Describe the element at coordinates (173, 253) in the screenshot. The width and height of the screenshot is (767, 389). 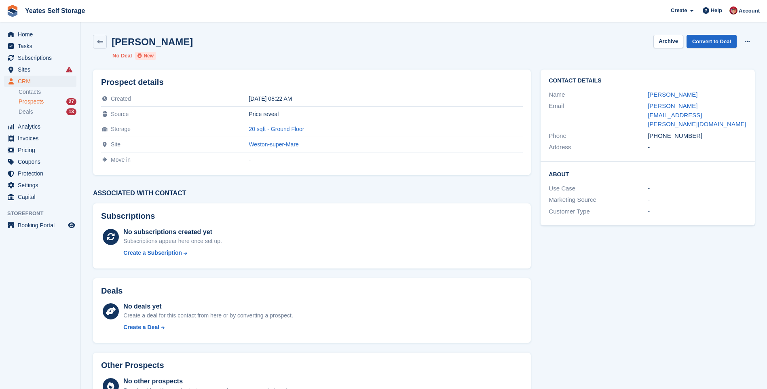
I see `a: Create a Subscription` at that location.